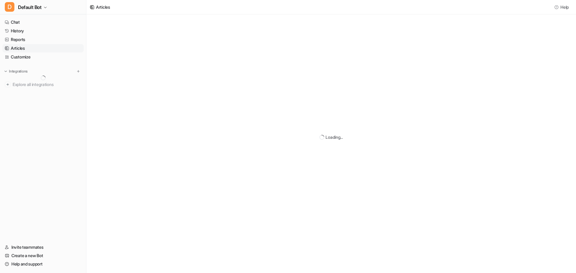  What do you see at coordinates (43, 40) in the screenshot?
I see `a: Reports` at bounding box center [43, 40].